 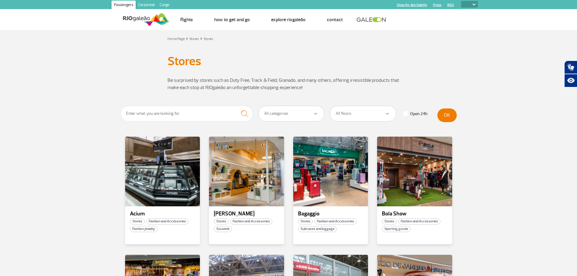 I want to click on a: Contact, so click(x=335, y=20).